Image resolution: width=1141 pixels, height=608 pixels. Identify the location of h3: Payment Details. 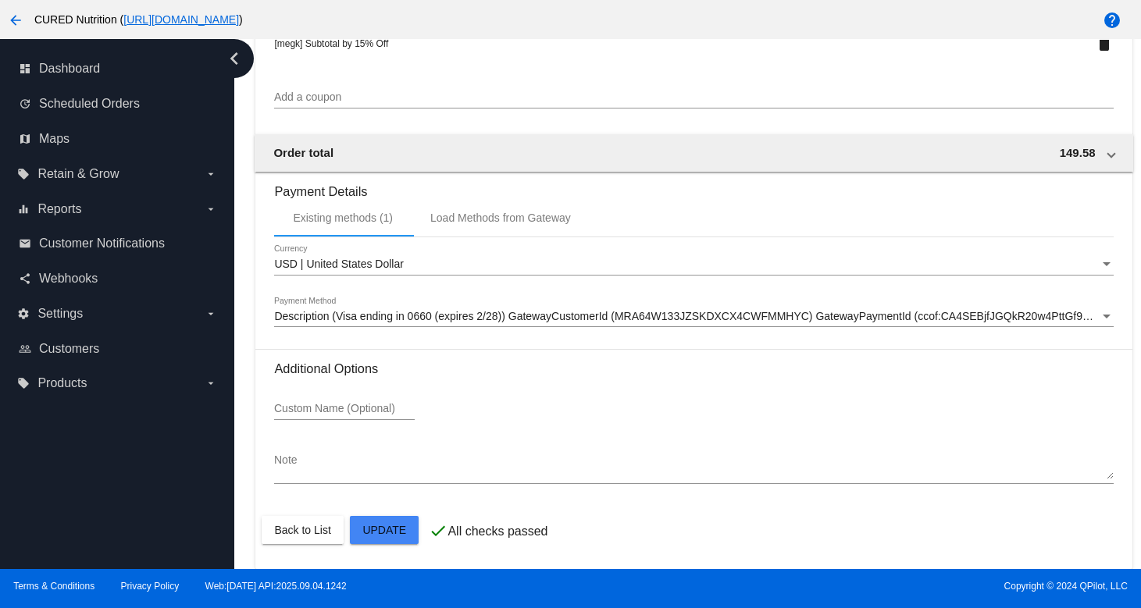
(694, 186).